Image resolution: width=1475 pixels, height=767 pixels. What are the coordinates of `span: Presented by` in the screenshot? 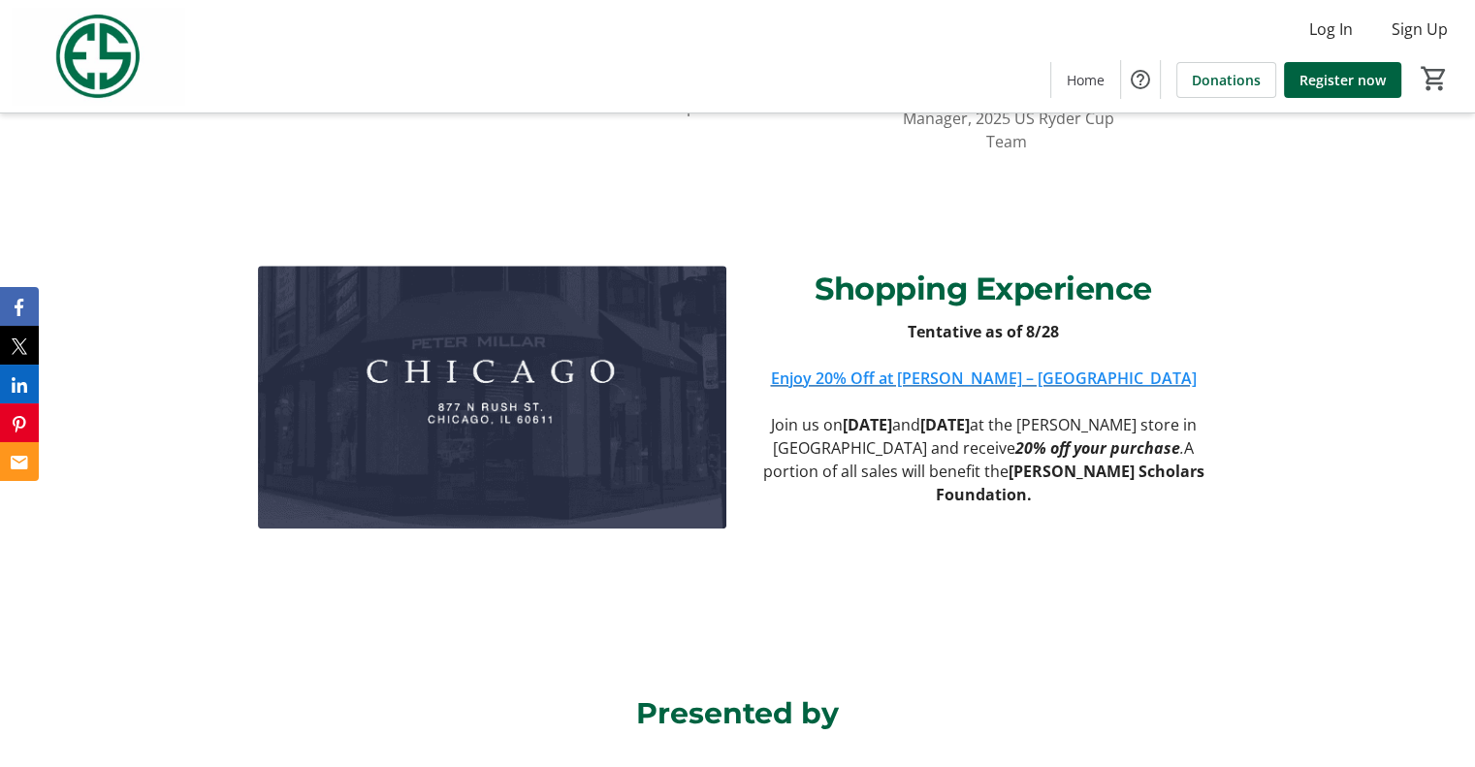 It's located at (737, 713).